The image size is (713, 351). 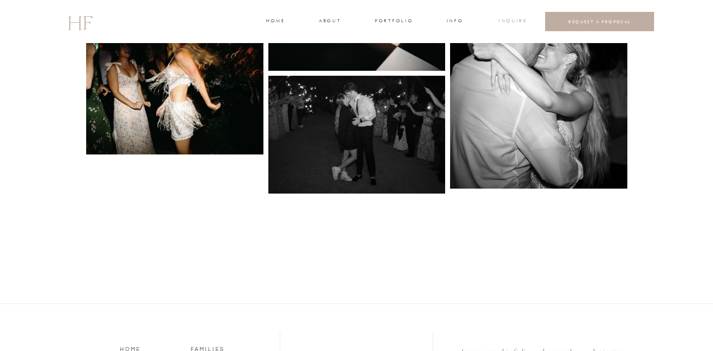 What do you see at coordinates (393, 22) in the screenshot?
I see `h3: portfolio` at bounding box center [393, 22].